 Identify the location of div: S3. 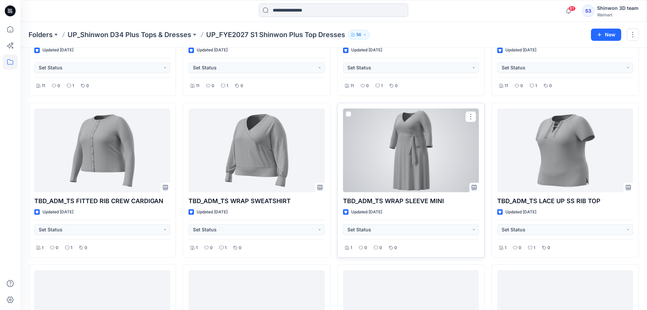
(589, 11).